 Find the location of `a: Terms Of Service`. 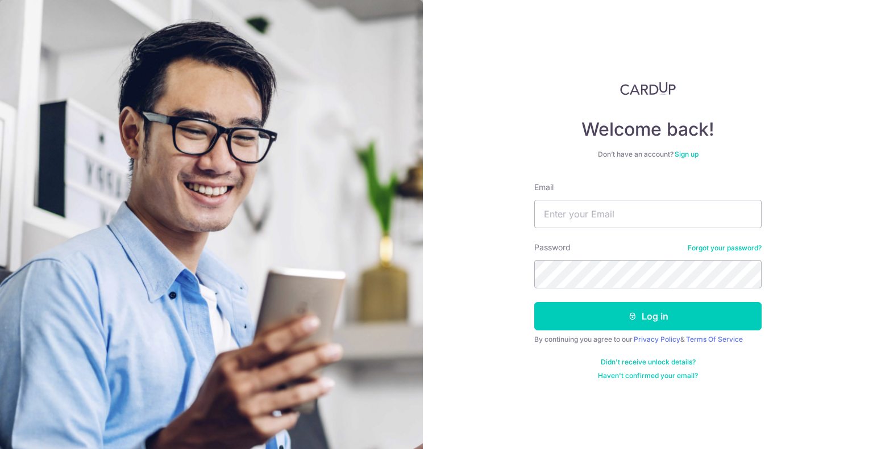

a: Terms Of Service is located at coordinates (714, 339).